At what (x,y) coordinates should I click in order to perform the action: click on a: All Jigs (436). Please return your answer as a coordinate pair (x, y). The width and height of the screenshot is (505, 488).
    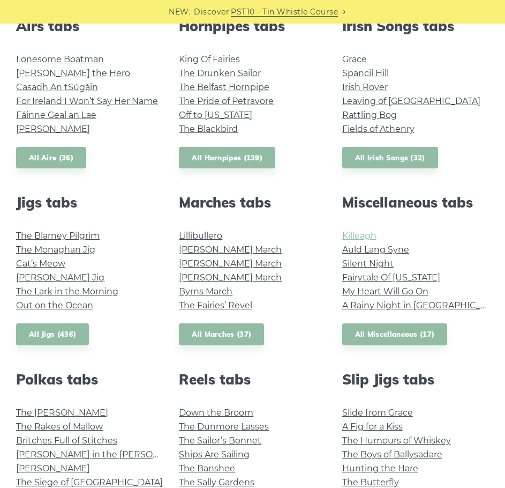
    Looking at the image, I should click on (53, 334).